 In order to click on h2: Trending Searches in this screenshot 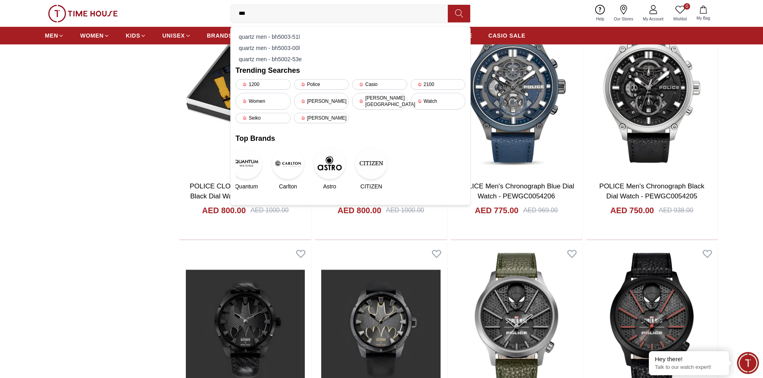, I will do `click(350, 70)`.